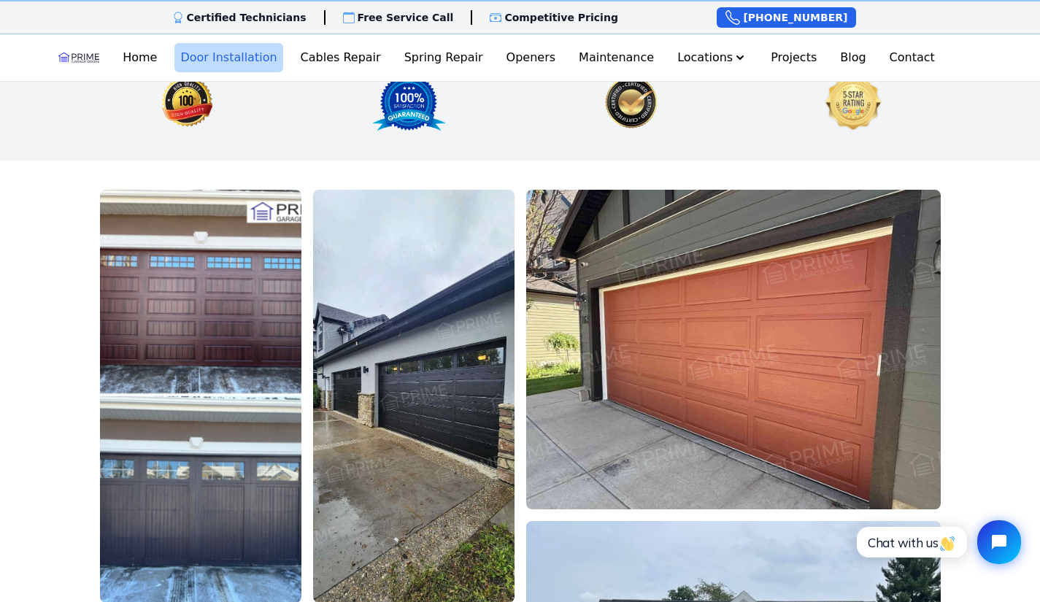 The height and width of the screenshot is (602, 1040). Describe the element at coordinates (444, 58) in the screenshot. I see `a: Spring Repair` at that location.